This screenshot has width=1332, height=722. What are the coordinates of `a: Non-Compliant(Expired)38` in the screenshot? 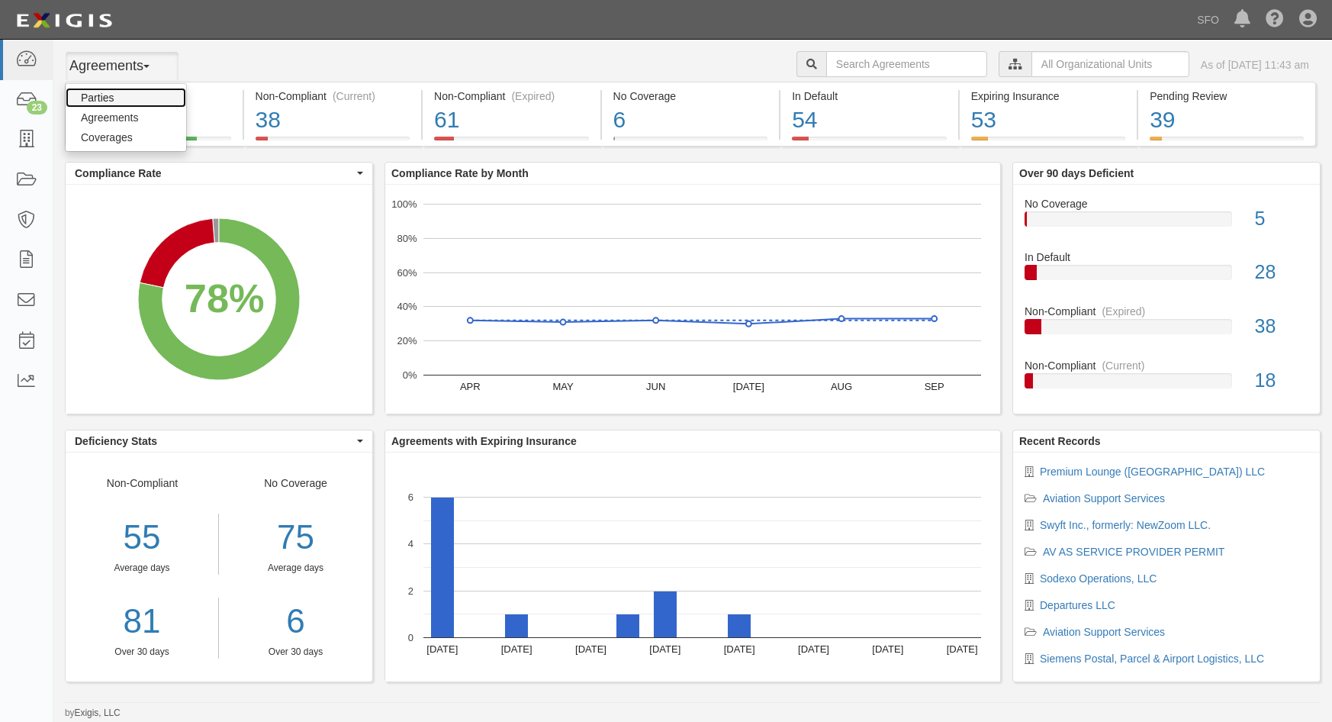 It's located at (1167, 330).